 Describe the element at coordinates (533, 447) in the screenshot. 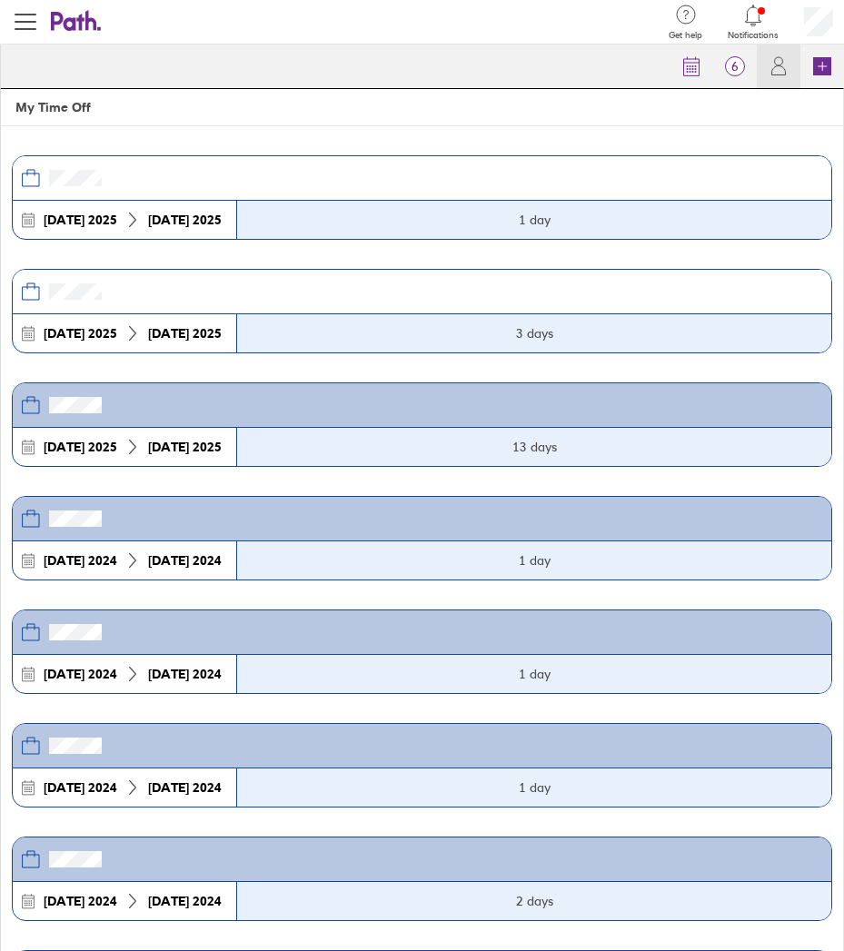

I see `div: 13 days` at that location.